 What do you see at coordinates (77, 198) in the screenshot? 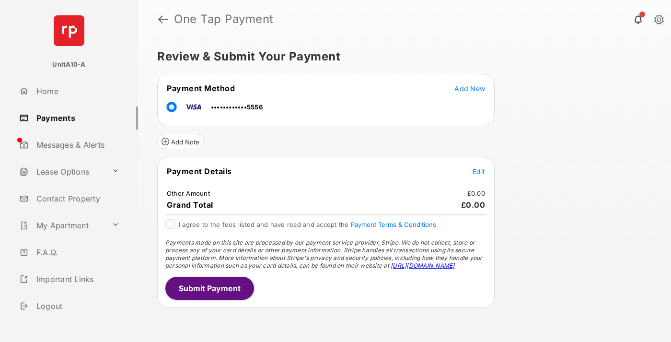
I see `a: Contact Property` at bounding box center [77, 198].